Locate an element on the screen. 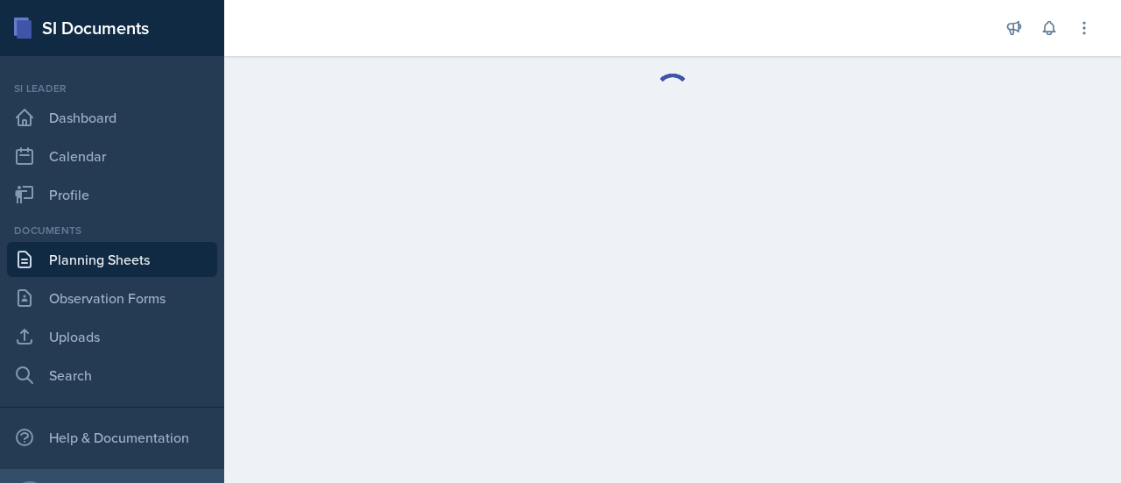 The width and height of the screenshot is (1121, 483). div: Documents is located at coordinates (112, 230).